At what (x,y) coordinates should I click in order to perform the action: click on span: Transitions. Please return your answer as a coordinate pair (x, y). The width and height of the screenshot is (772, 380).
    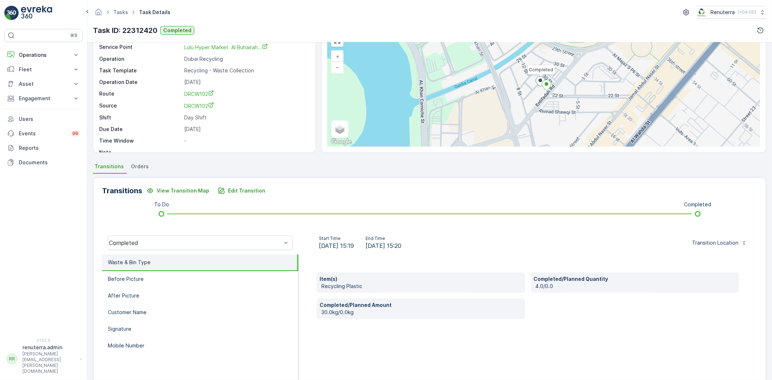
    Looking at the image, I should click on (109, 166).